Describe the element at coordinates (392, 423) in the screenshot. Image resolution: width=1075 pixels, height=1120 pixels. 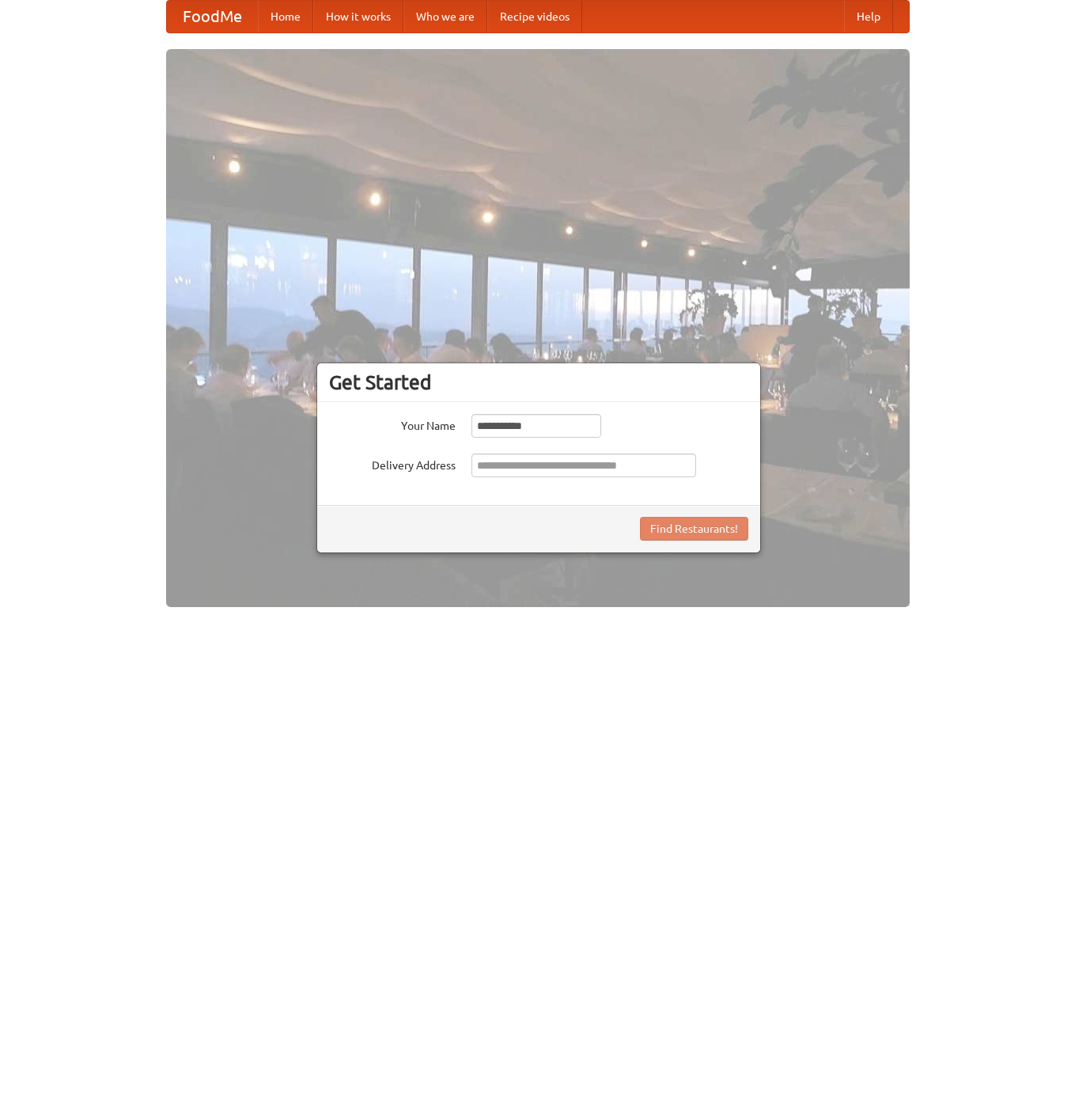
I see `label: Your Name` at that location.